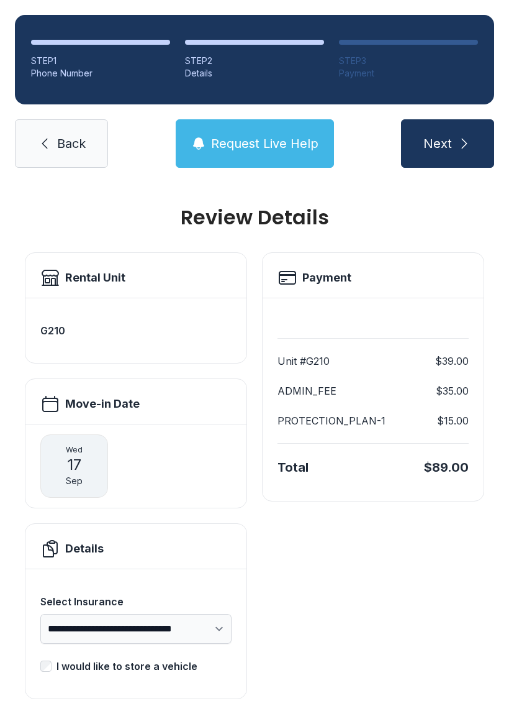  I want to click on span: Next, so click(438, 144).